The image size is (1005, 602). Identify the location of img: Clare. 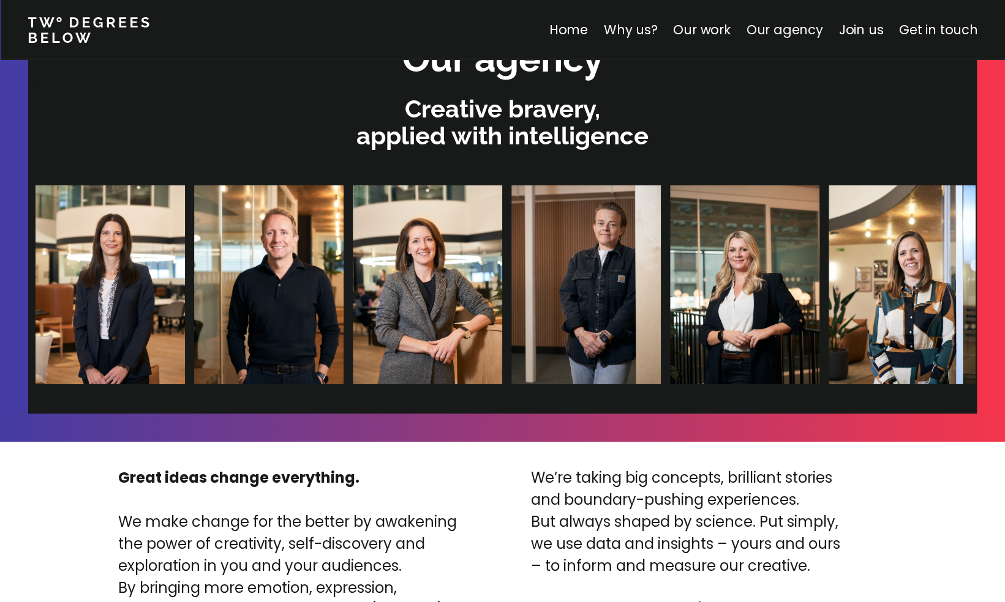
(110, 285).